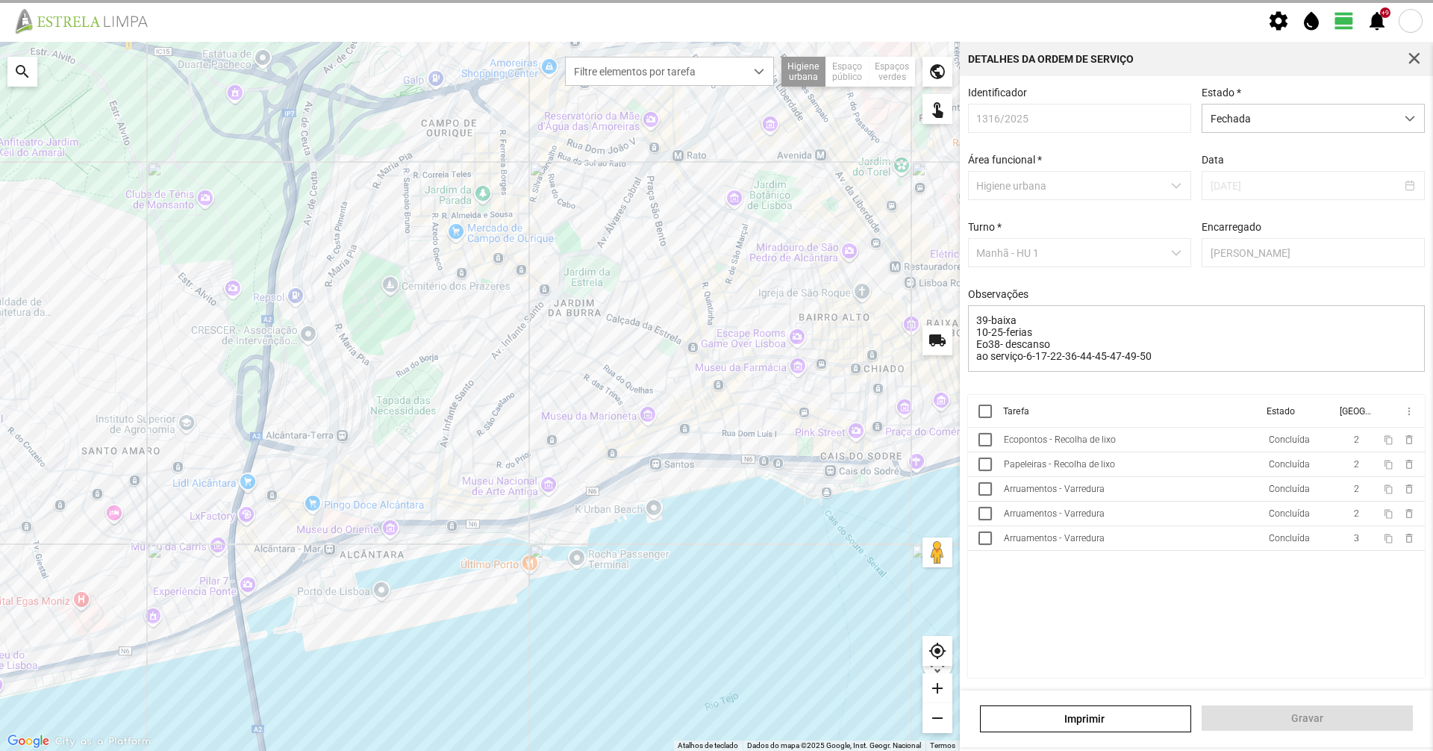 The height and width of the screenshot is (751, 1433). What do you see at coordinates (28, 741) in the screenshot?
I see `a: Abrir esta área no Google Maps (abre uma nova janela)` at bounding box center [28, 741].